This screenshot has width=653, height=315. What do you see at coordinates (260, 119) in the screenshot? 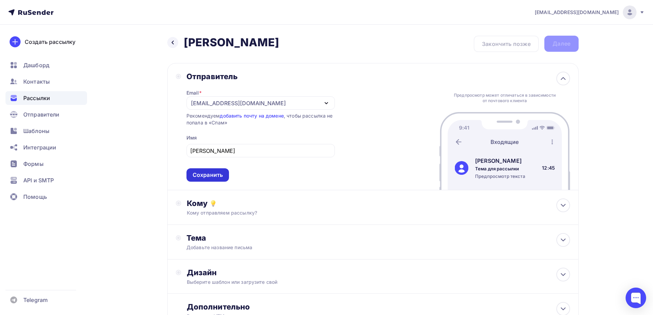
I see `div: Рекомендуем , чтобы рассылка не попала в «Спам»` at bounding box center [260, 119].